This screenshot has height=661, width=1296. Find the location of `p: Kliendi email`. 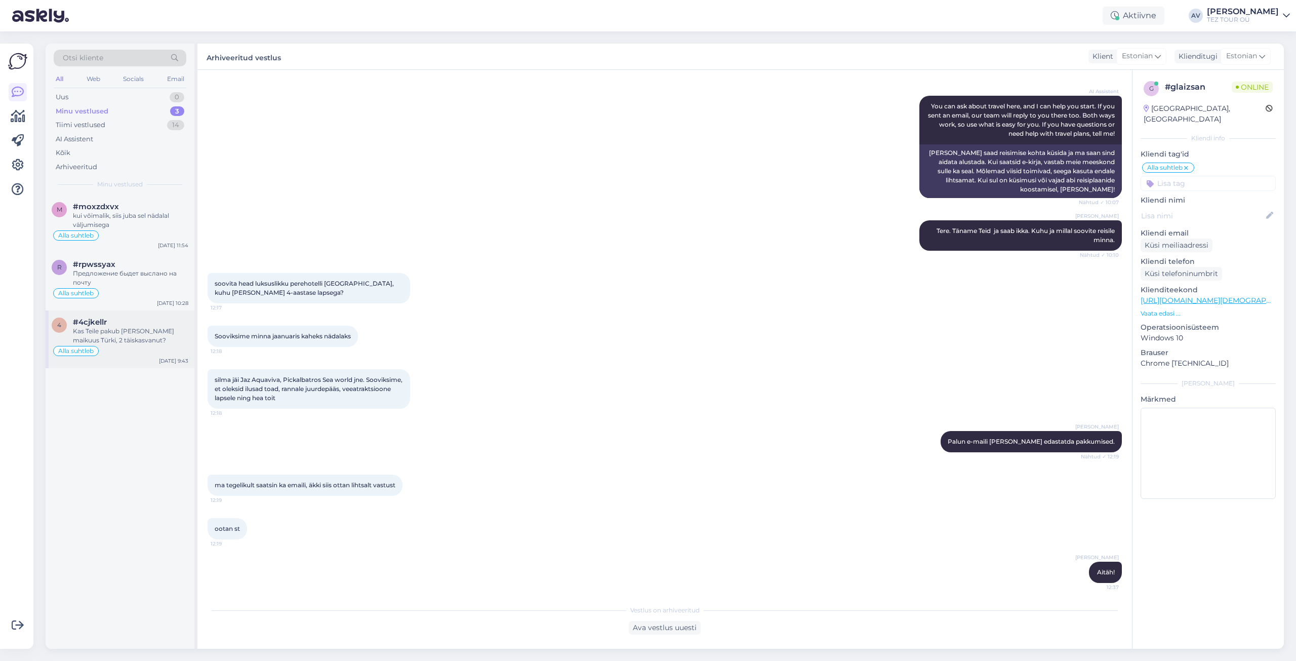

p: Kliendi email is located at coordinates (1208, 233).